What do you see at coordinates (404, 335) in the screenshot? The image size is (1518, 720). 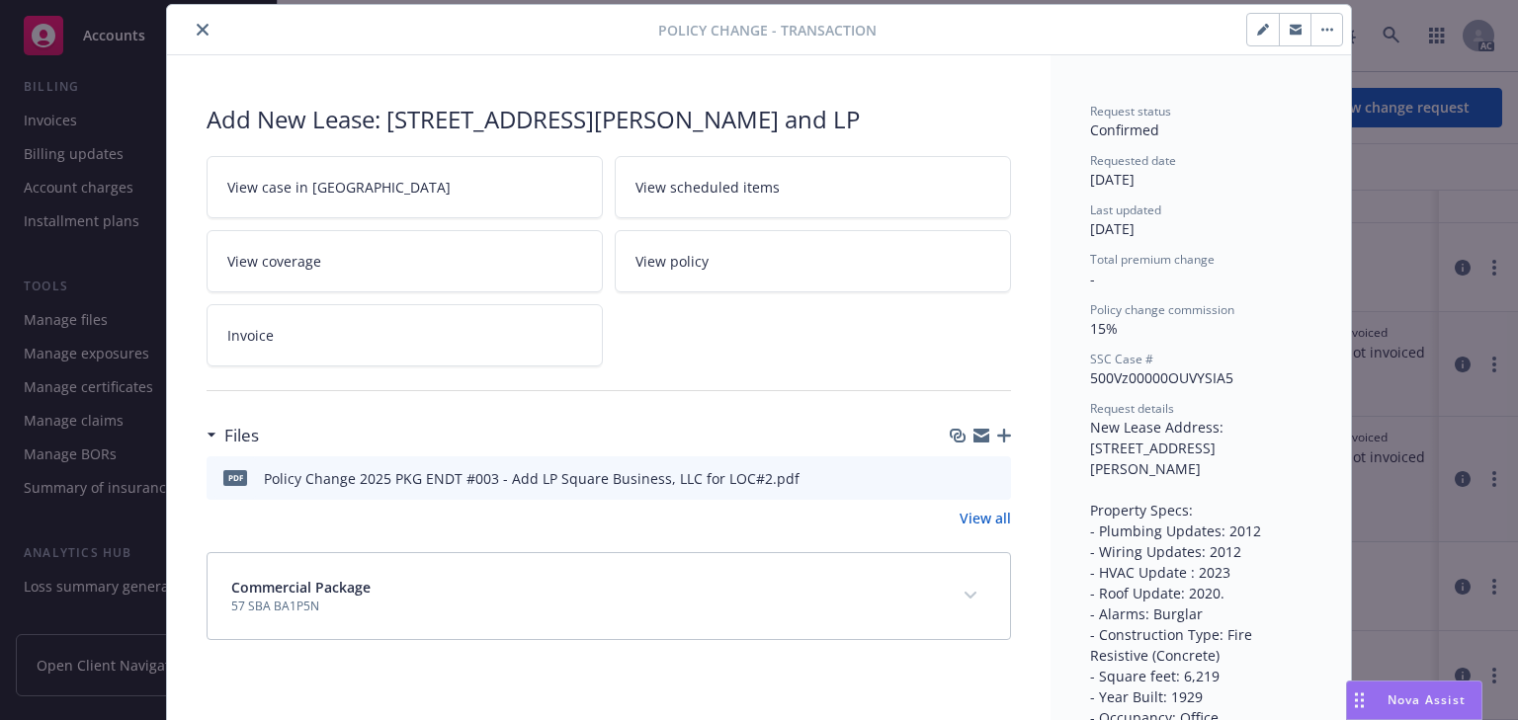 I see `a: Invoice` at bounding box center [404, 335].